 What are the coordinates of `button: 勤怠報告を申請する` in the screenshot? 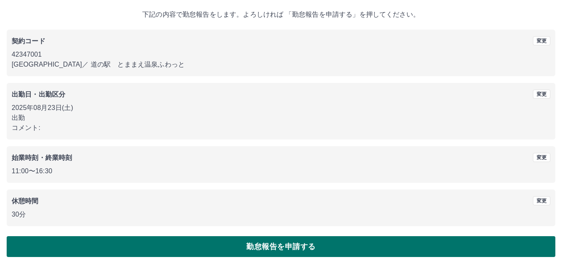 It's located at (281, 246).